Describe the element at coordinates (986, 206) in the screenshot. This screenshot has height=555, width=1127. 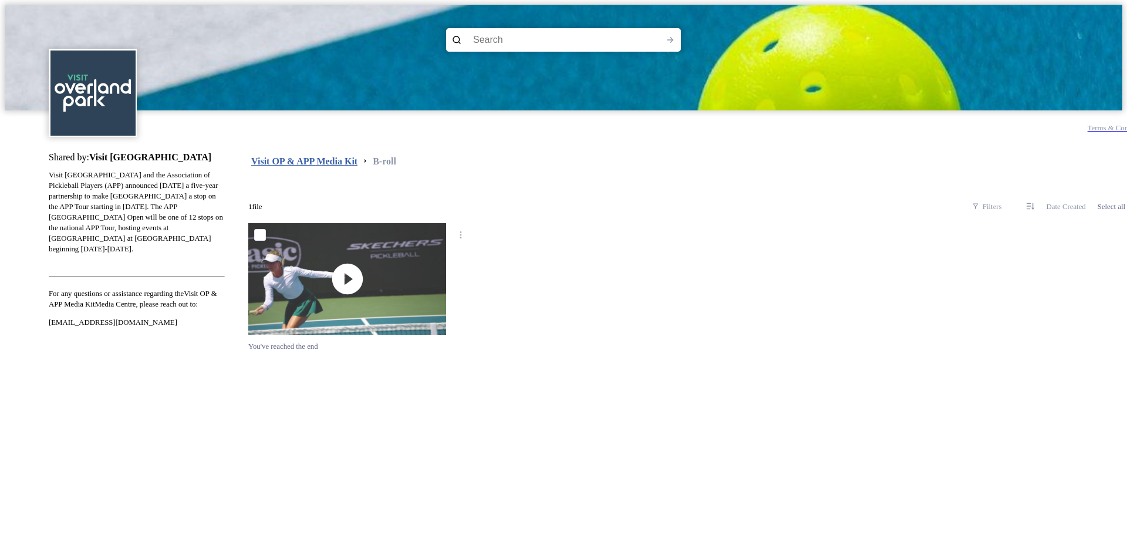
I see `div: Filters` at that location.